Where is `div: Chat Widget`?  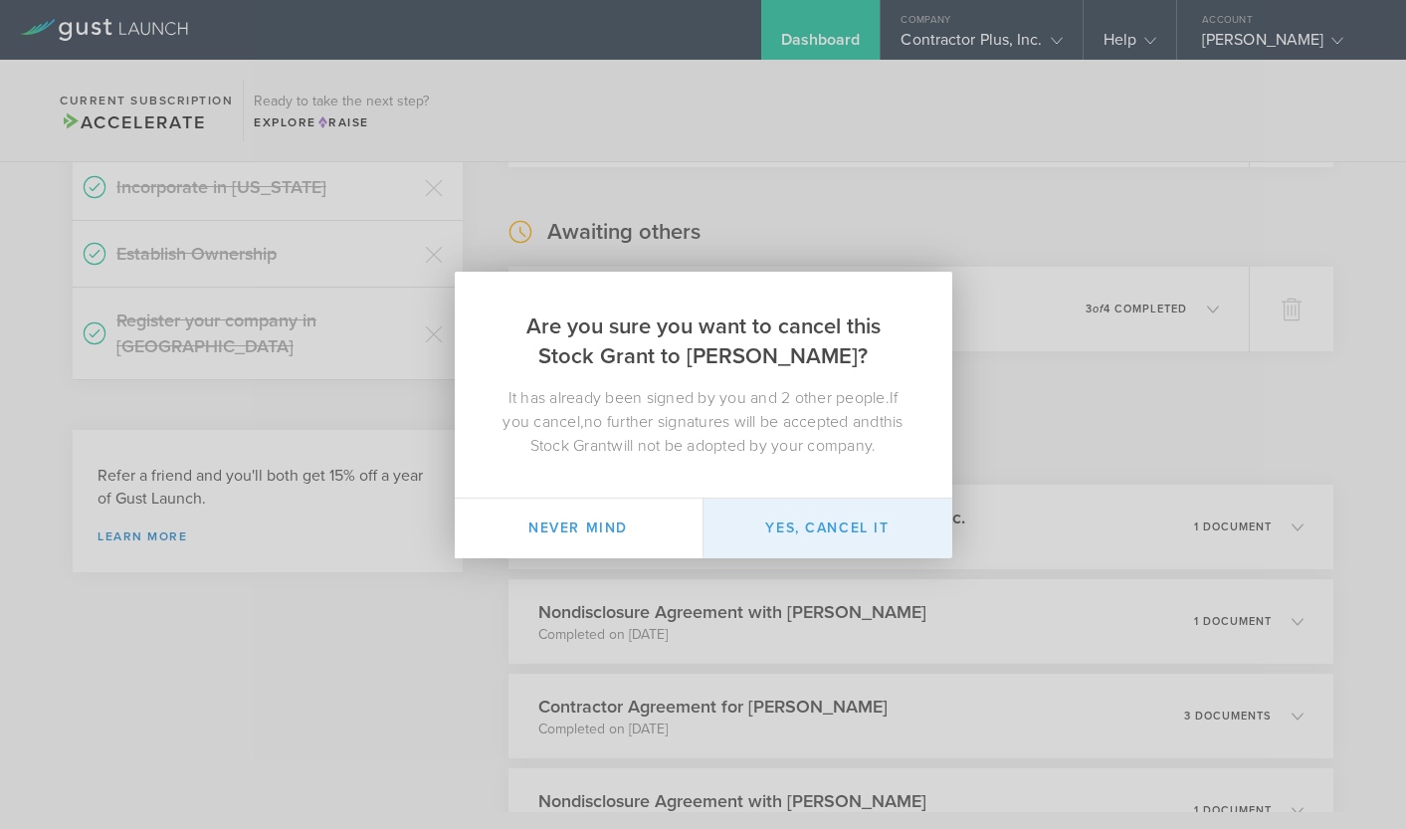 div: Chat Widget is located at coordinates (1356, 781).